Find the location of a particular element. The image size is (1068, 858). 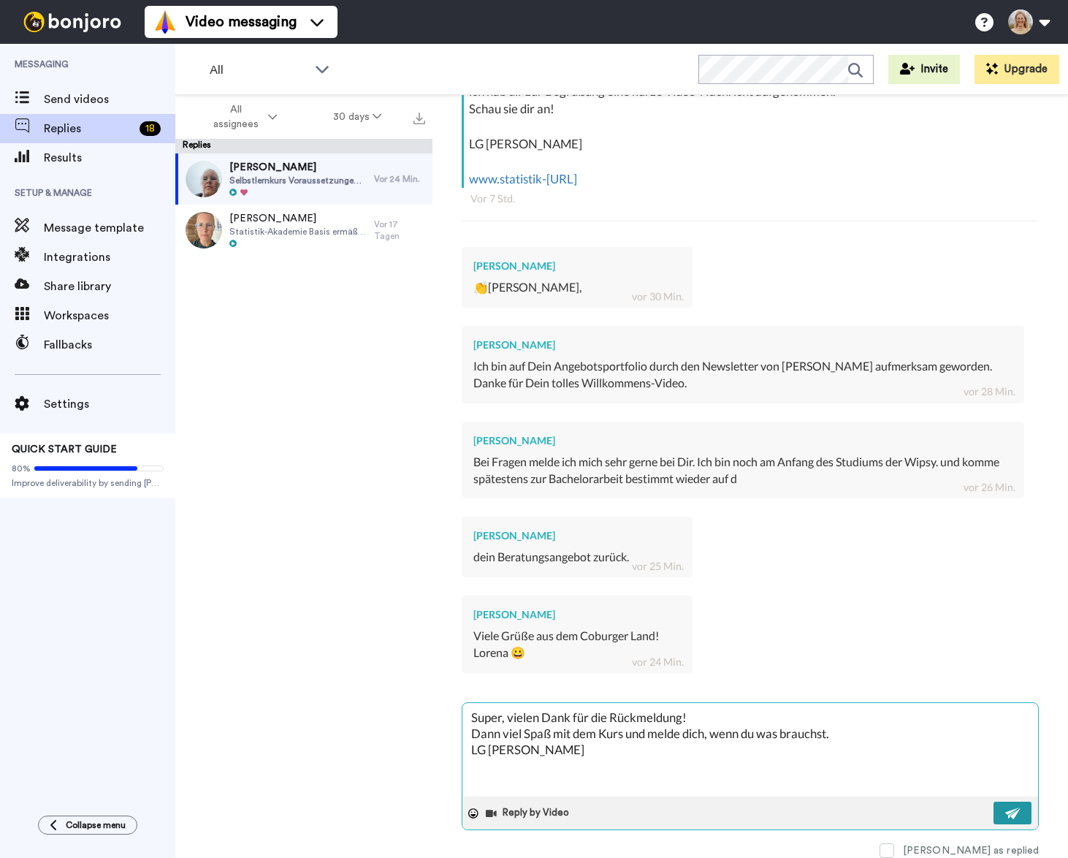

button: All assignees is located at coordinates (242, 117).